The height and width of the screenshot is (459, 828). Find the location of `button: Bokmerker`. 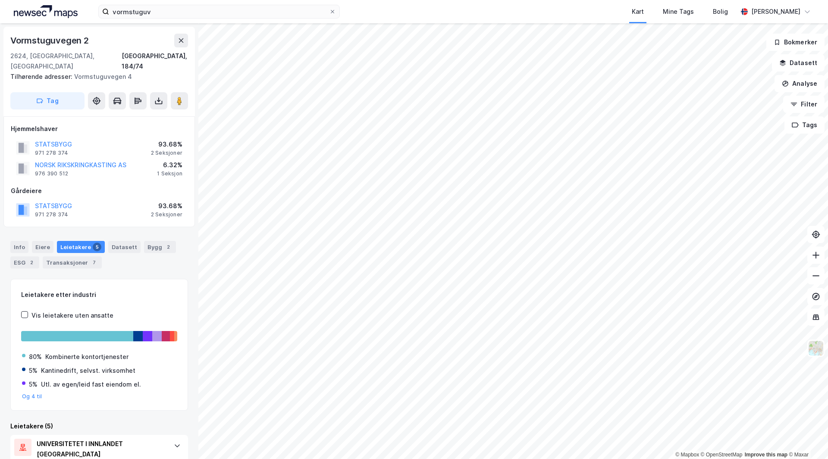

button: Bokmerker is located at coordinates (795, 42).